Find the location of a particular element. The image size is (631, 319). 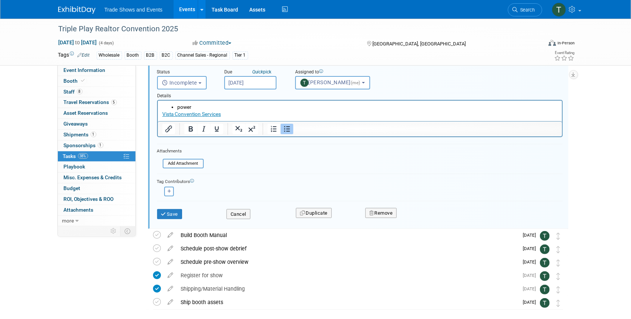

div: In-Person is located at coordinates (566, 43).